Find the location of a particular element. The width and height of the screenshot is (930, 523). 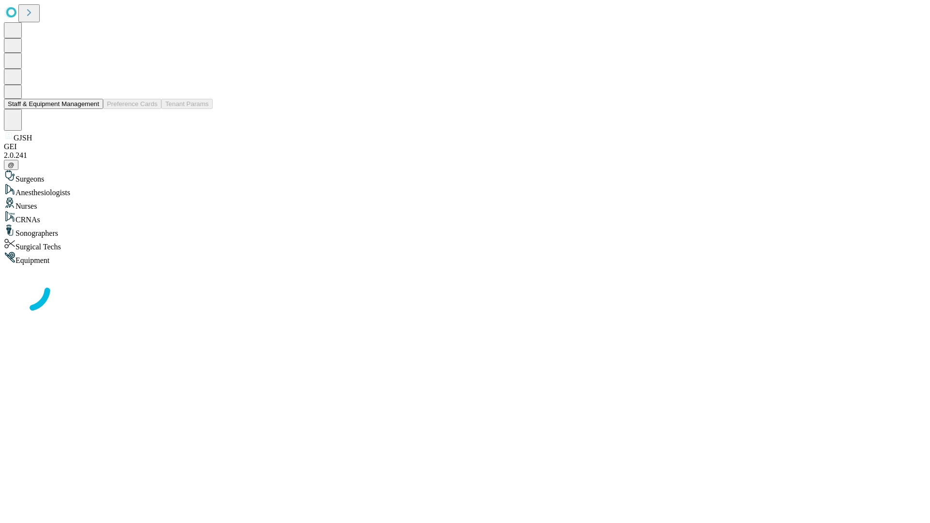

div: CRNAs is located at coordinates (465, 217).